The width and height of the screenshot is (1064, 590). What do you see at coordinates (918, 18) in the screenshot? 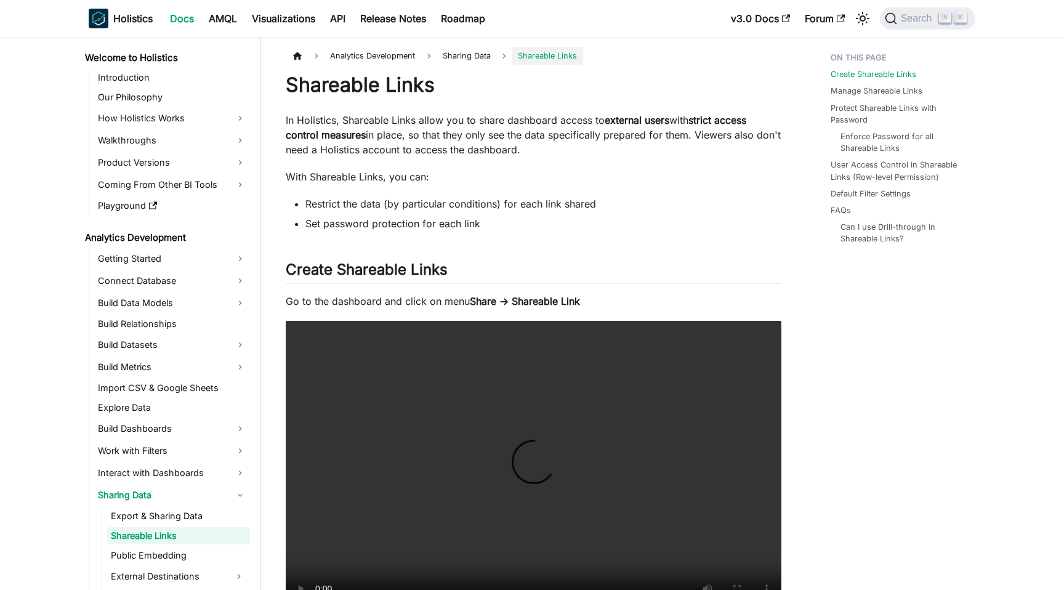
I see `span: Search` at bounding box center [918, 18].